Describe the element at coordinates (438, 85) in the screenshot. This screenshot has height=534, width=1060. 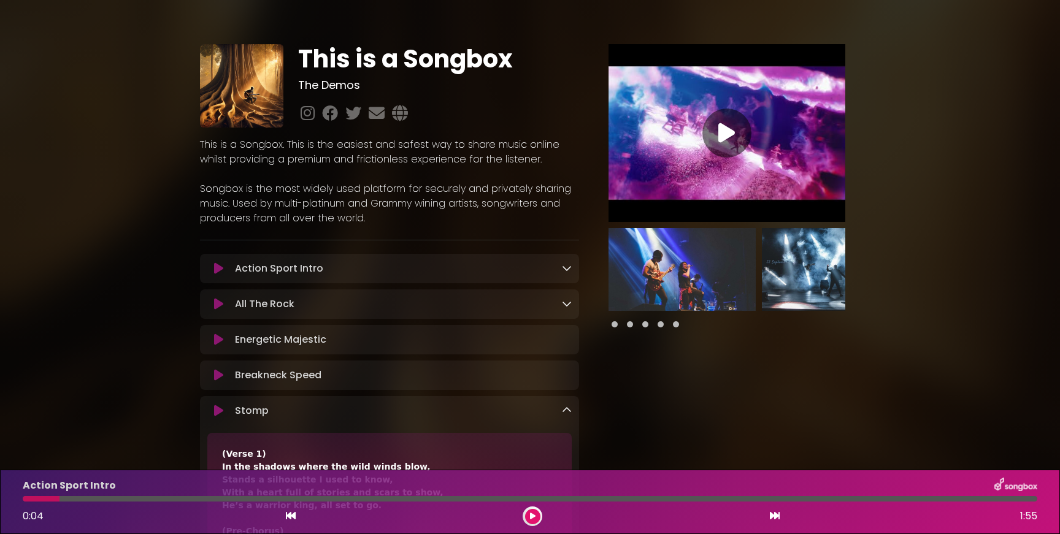
I see `h3: The Demos` at that location.